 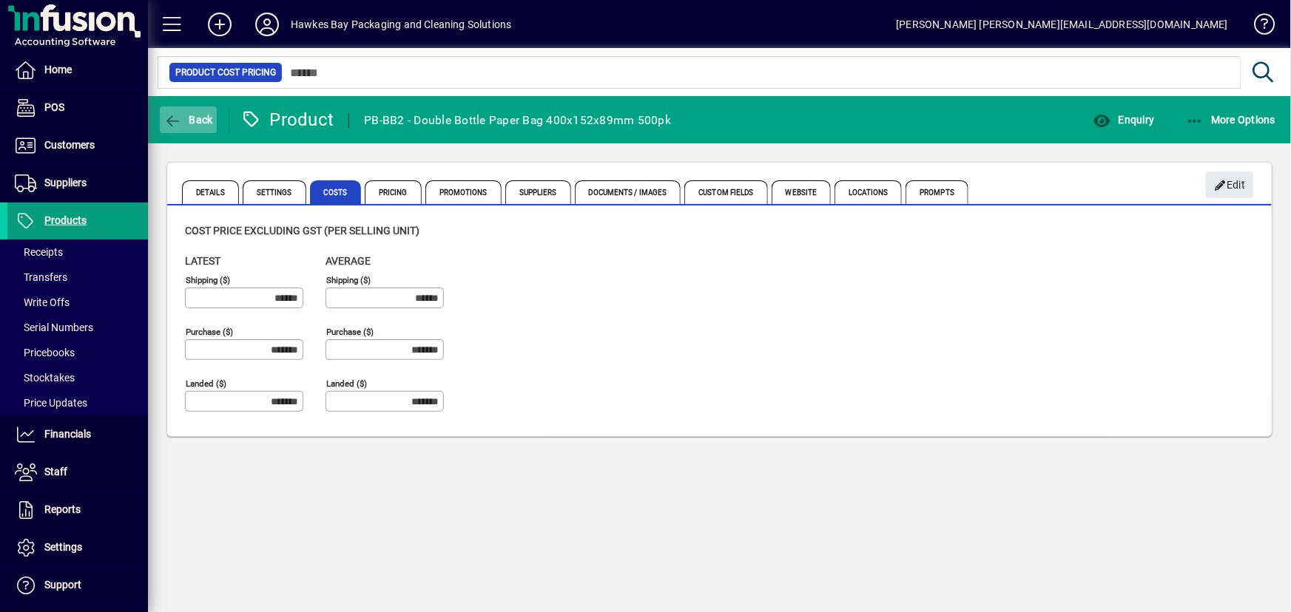 What do you see at coordinates (38, 252) in the screenshot?
I see `span: Receipts` at bounding box center [38, 252].